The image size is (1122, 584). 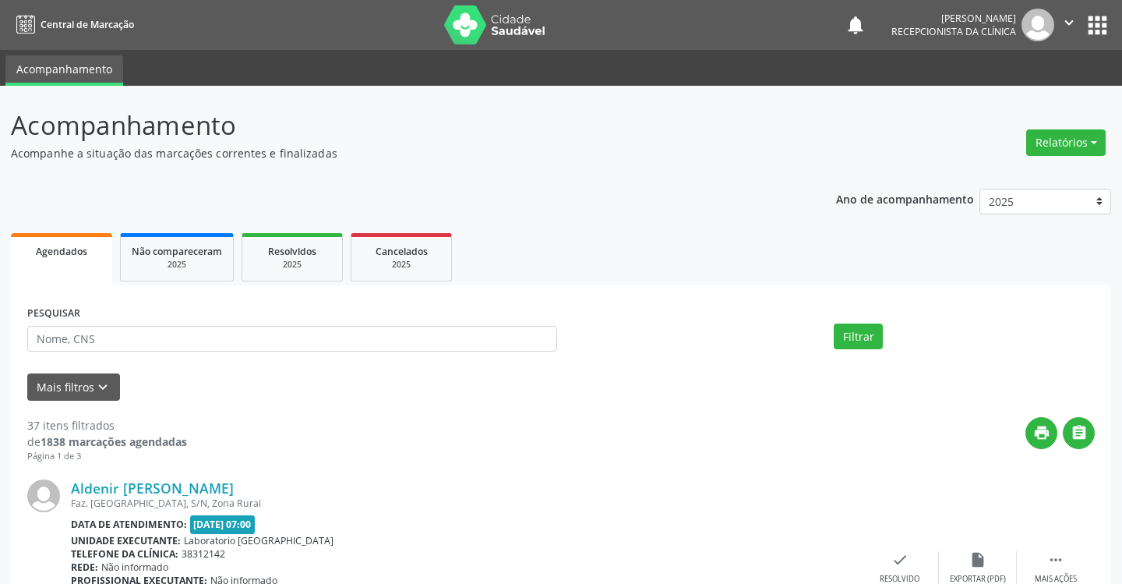 I want to click on strong: 1838 marcações agendadas, so click(x=114, y=441).